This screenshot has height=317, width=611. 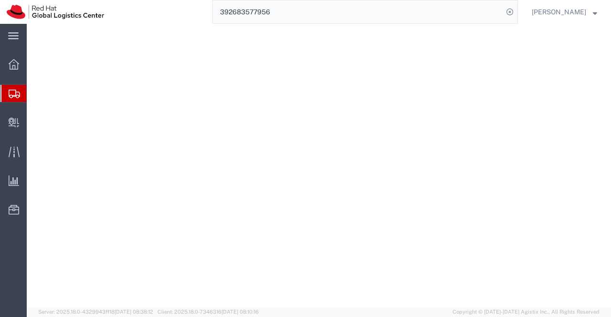 What do you see at coordinates (95, 312) in the screenshot?
I see `span: Server: 2025.18.0-4329943ff18` at bounding box center [95, 312].